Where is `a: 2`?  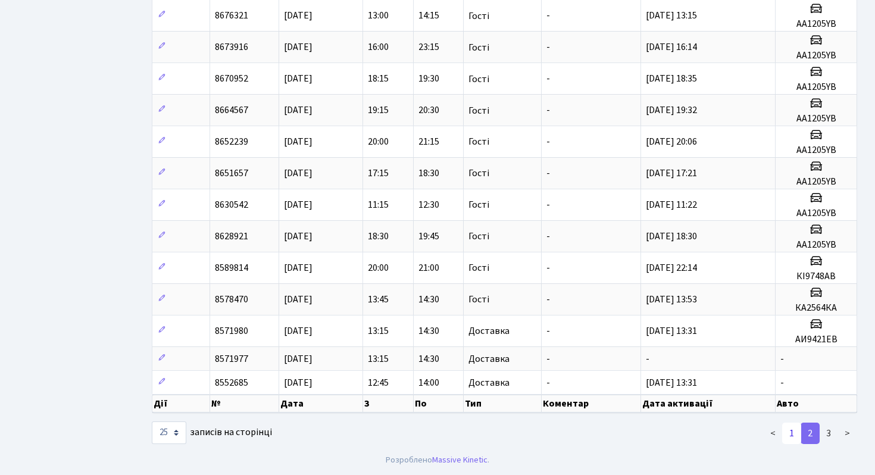
a: 2 is located at coordinates (810, 433).